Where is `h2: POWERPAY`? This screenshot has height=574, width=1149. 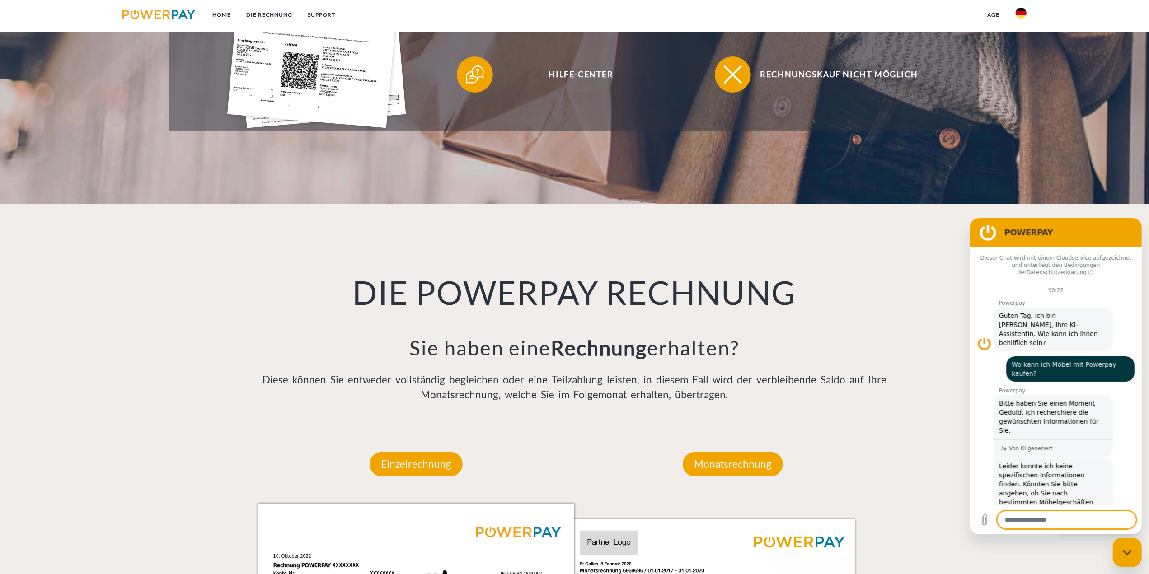 h2: POWERPAY is located at coordinates (98, 14).